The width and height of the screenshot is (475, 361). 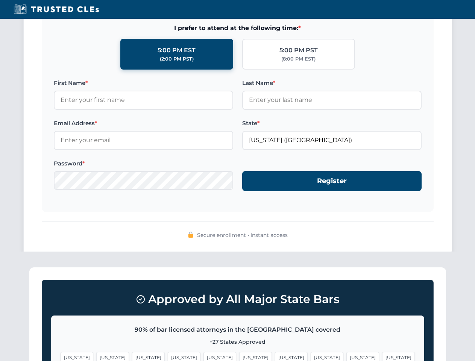 I want to click on button: Register, so click(x=331, y=181).